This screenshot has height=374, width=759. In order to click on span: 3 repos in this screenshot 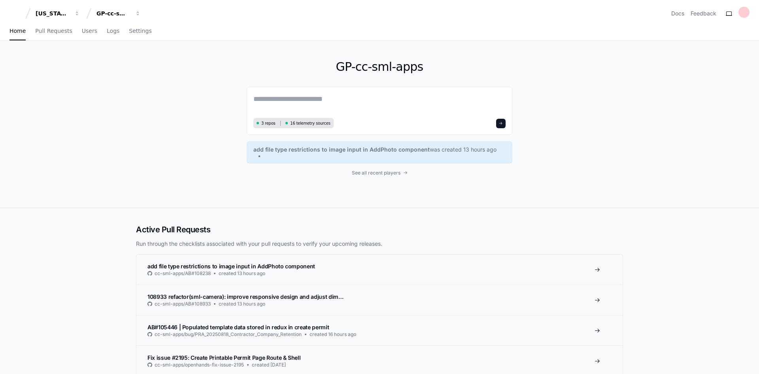, I will do `click(268, 123)`.